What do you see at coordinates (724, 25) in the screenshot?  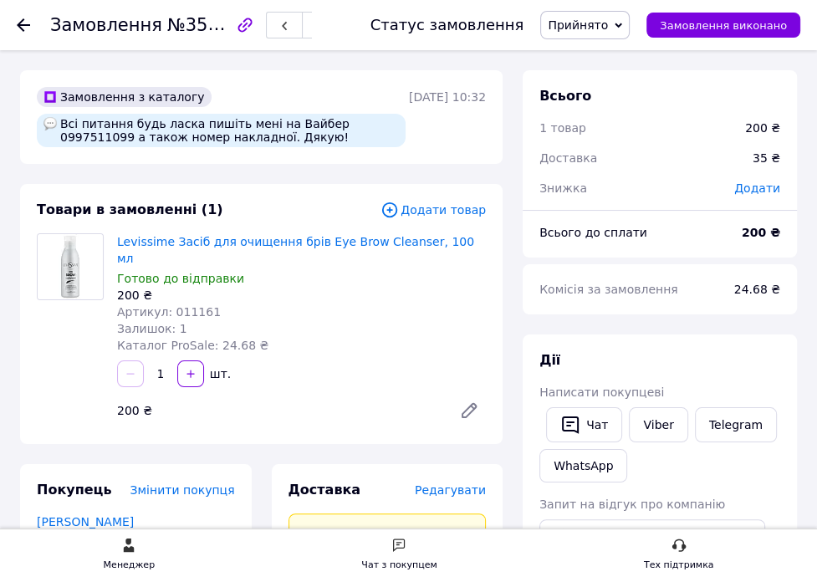 I see `span: Замовлення виконано` at bounding box center [724, 25].